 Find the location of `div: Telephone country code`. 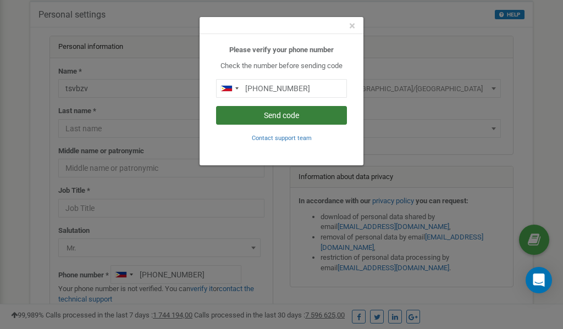

div: Telephone country code is located at coordinates (229, 88).